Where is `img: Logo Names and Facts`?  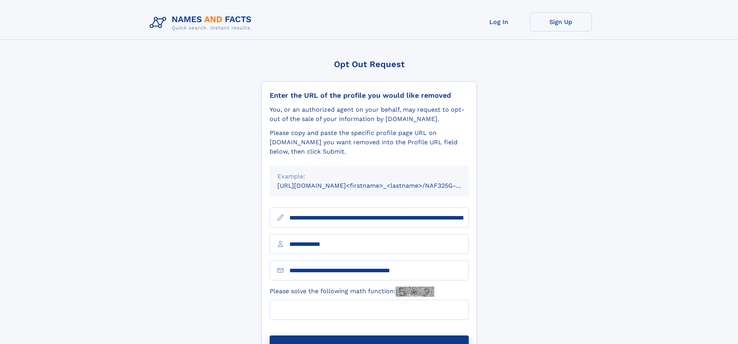 img: Logo Names and Facts is located at coordinates (202, 23).